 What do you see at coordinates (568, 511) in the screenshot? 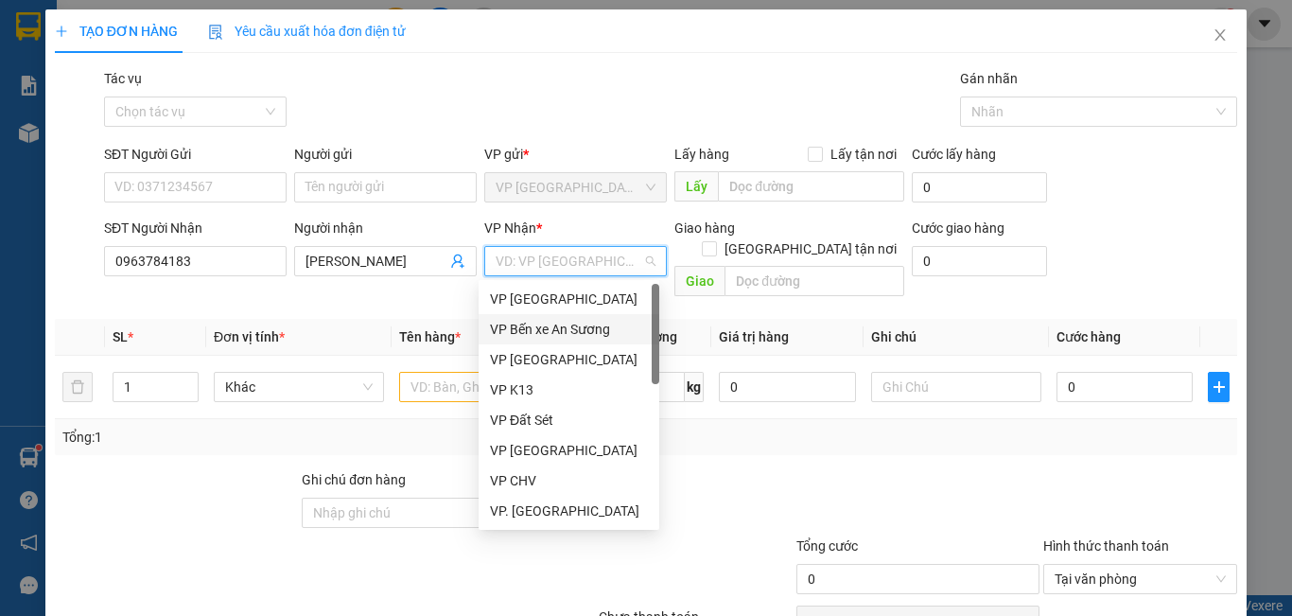
I see `div: VP. Đồng Phước` at bounding box center [568, 511].